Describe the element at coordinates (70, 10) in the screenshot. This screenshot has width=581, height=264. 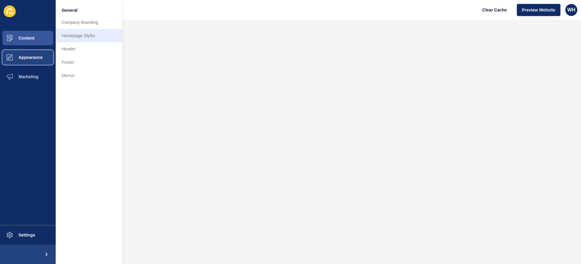
I see `span: General` at that location.